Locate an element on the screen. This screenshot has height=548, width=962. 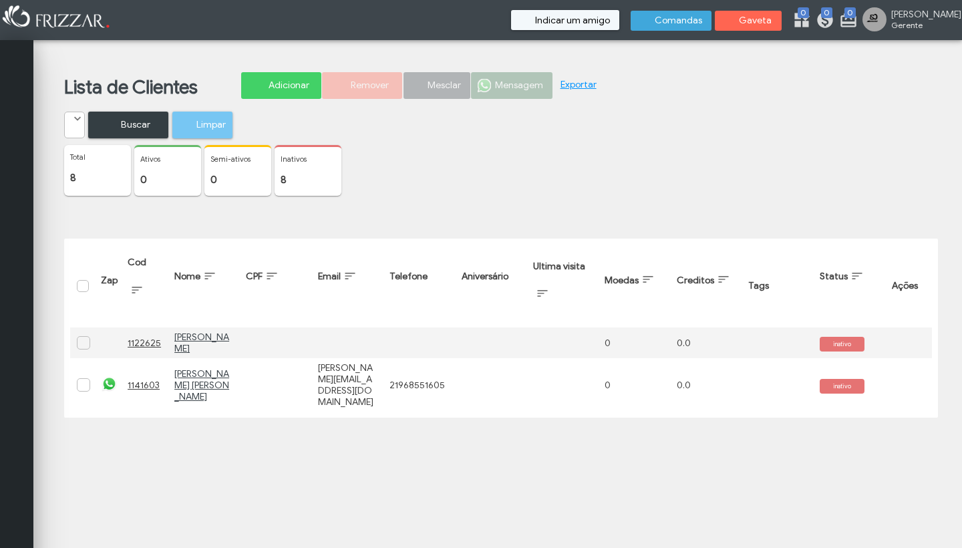
span: Aniversário is located at coordinates (485, 276).